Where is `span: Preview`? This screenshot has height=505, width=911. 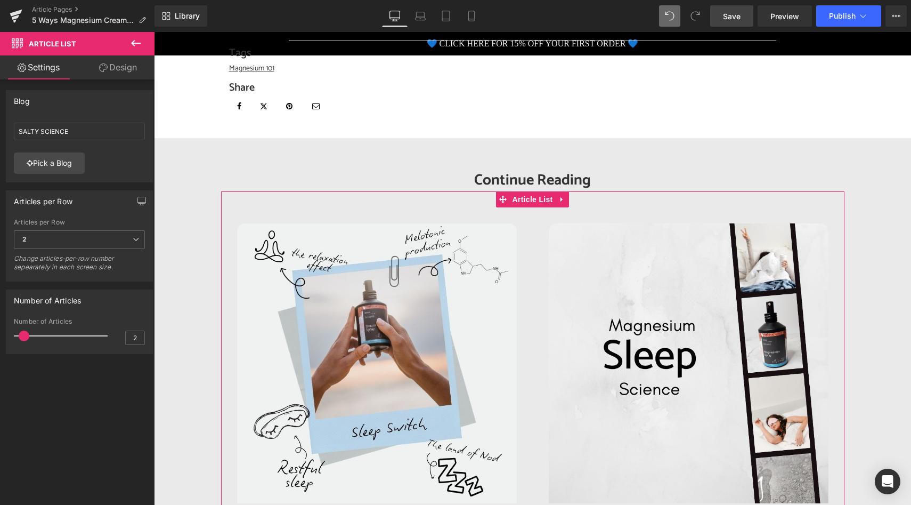 span: Preview is located at coordinates (785, 16).